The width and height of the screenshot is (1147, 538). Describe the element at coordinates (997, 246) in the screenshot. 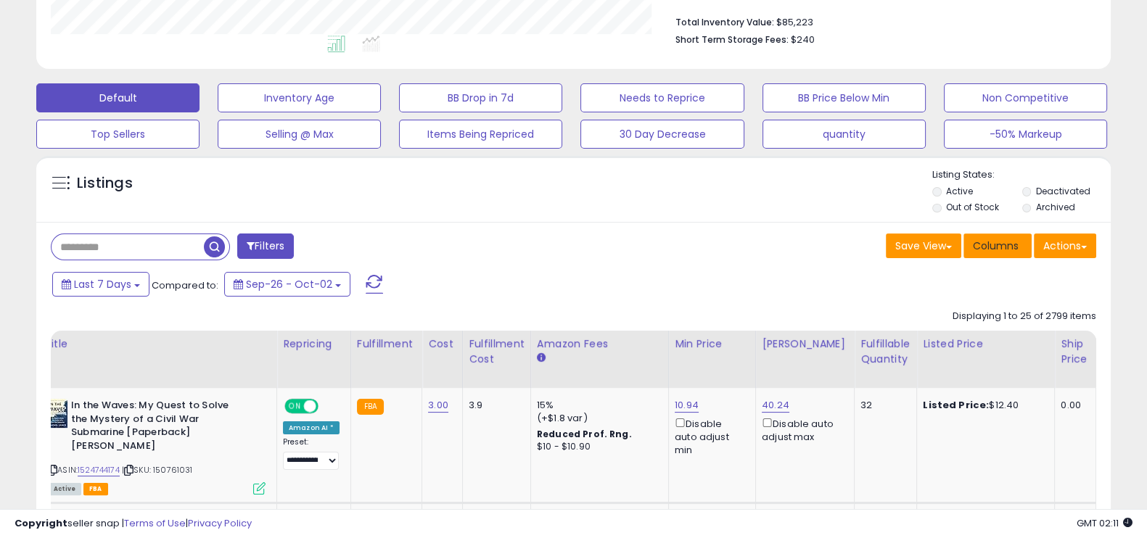

I see `button: Columns` at that location.